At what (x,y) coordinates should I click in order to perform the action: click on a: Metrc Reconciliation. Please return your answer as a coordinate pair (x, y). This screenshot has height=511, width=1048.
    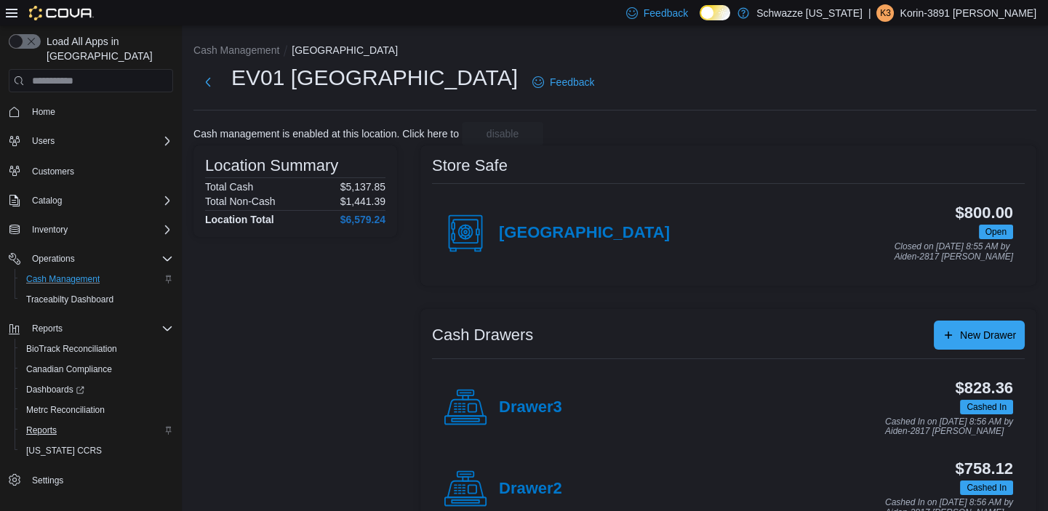
    Looking at the image, I should click on (65, 410).